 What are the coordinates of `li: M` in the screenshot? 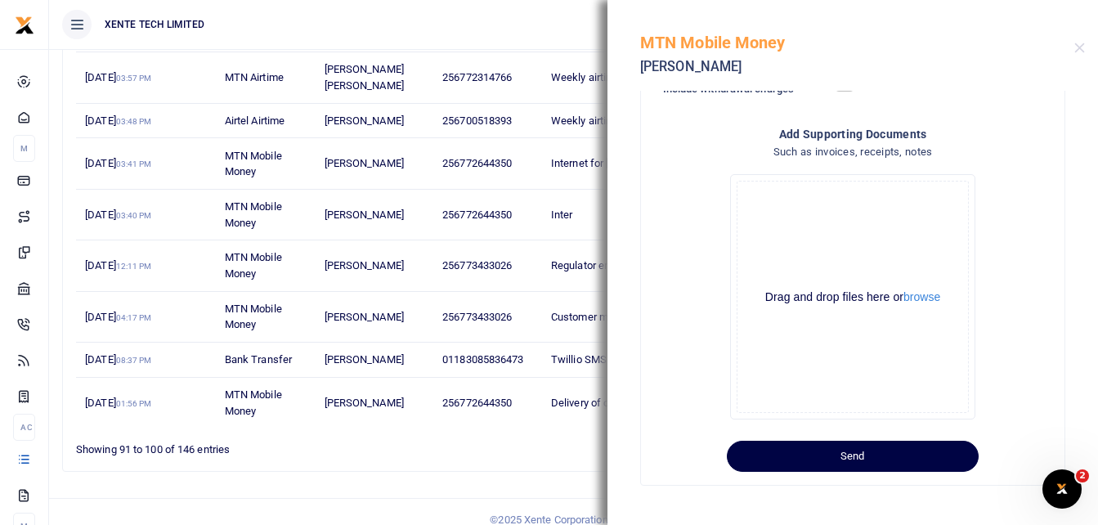 It's located at (24, 148).